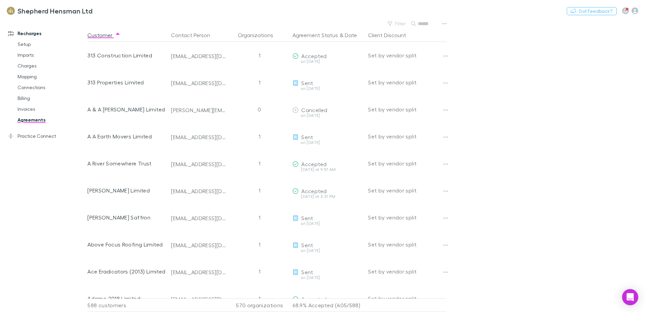  What do you see at coordinates (391, 35) in the screenshot?
I see `button: Client Discount` at bounding box center [391, 35].